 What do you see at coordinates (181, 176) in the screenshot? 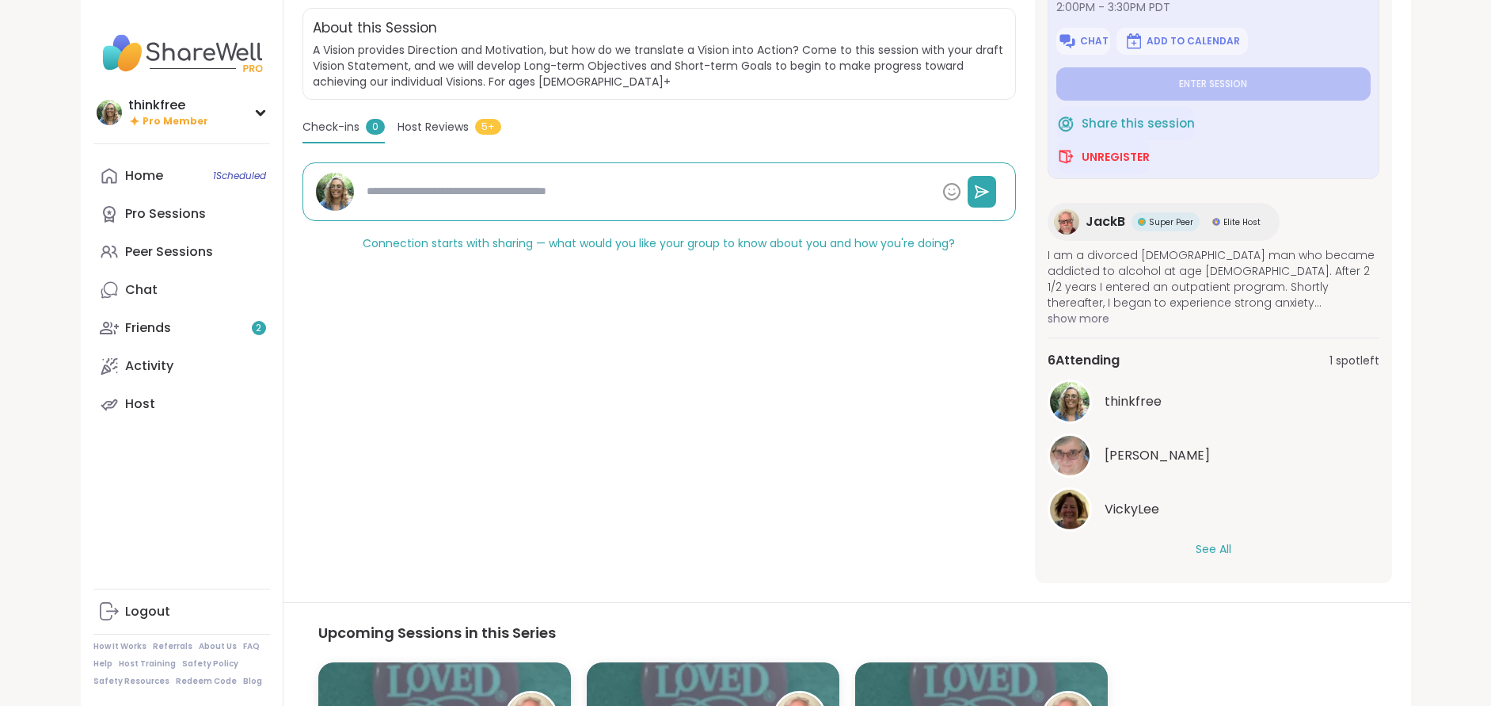
I see `a: Home1Scheduled` at bounding box center [181, 176].